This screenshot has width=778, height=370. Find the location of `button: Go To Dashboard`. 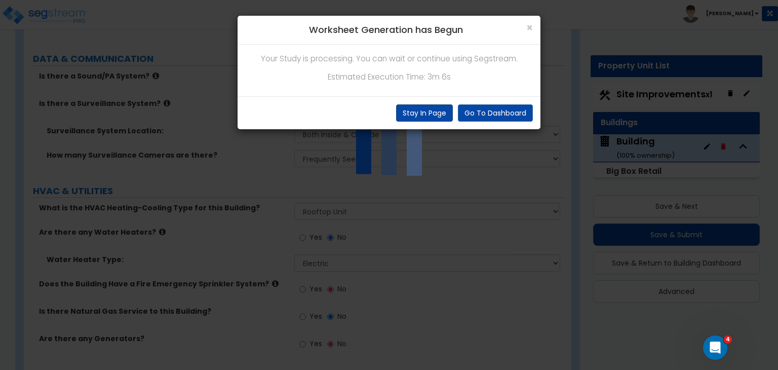

button: Go To Dashboard is located at coordinates (496, 113).